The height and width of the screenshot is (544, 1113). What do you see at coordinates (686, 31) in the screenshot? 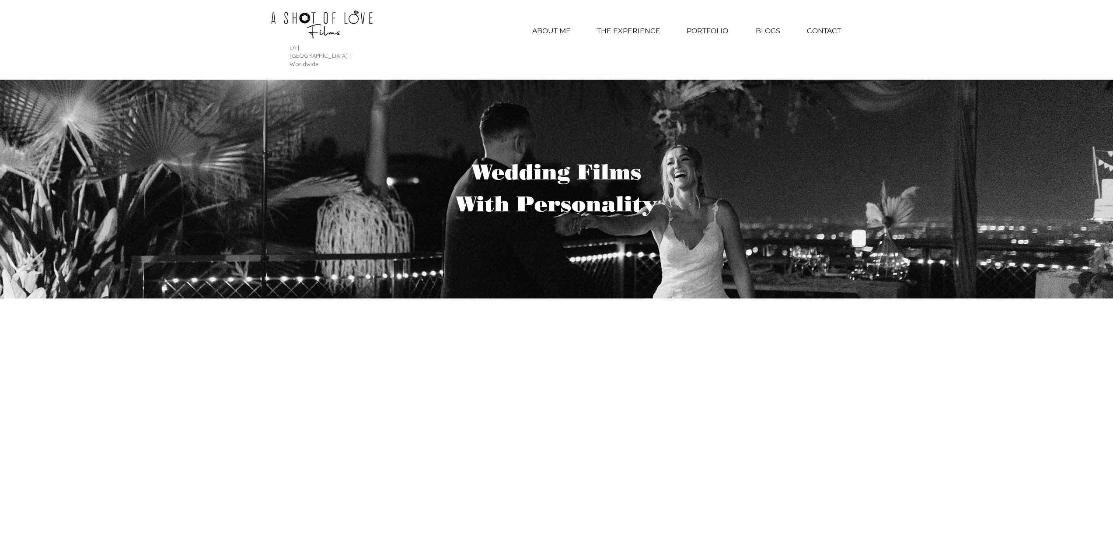
I see `nav: Site` at bounding box center [686, 31].